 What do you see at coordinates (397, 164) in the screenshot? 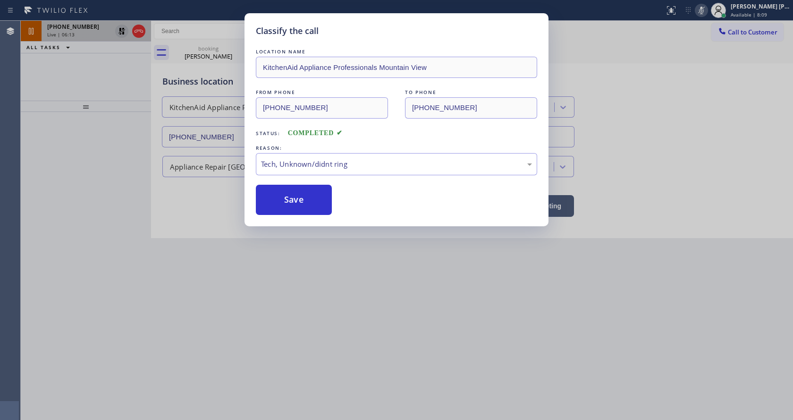
I see `div: Tech, Unknown/didnt ring` at bounding box center [397, 164].